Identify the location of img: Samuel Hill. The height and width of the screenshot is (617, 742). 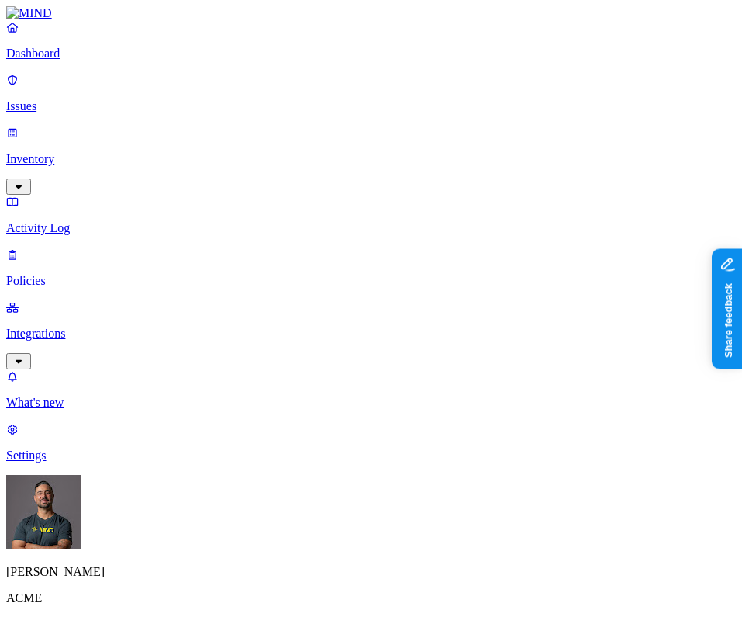
(43, 512).